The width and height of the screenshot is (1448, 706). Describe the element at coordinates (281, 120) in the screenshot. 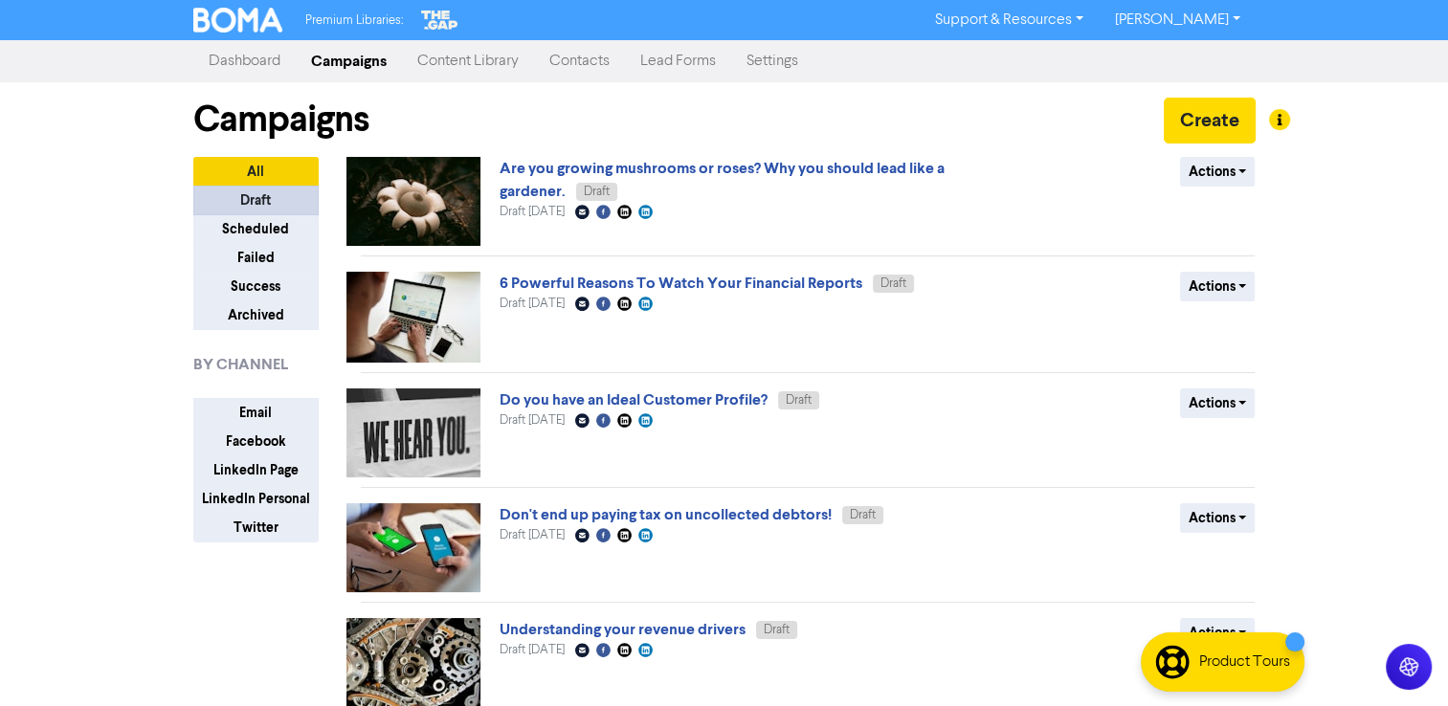

I see `h1: Campaigns` at that location.